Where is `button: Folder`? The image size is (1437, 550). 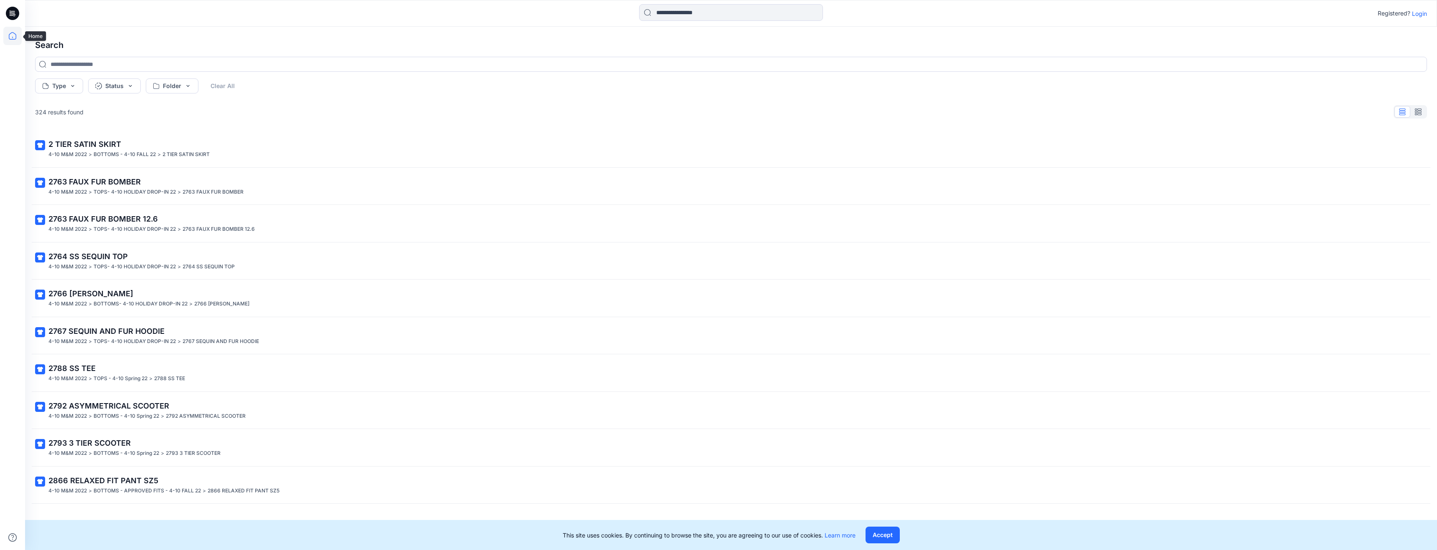
button: Folder is located at coordinates (172, 86).